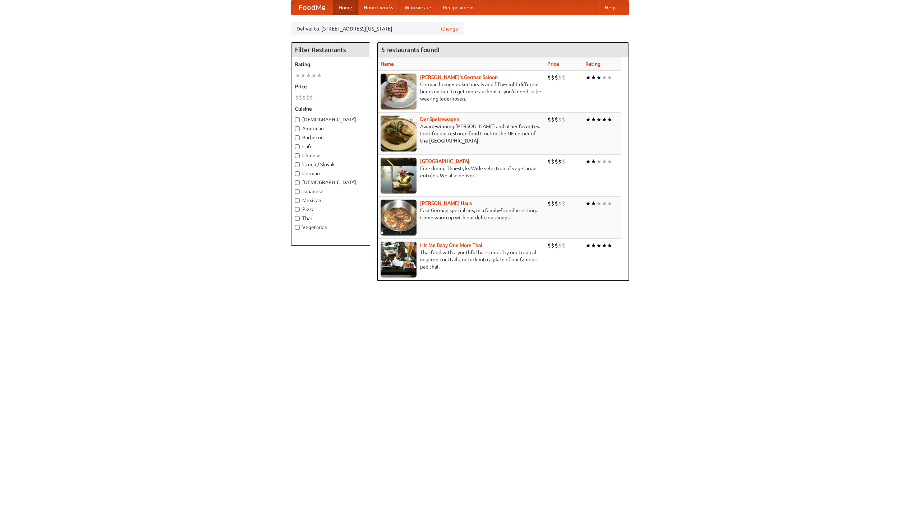 The image size is (920, 508). What do you see at coordinates (297, 156) in the screenshot?
I see `input: Chinese` at bounding box center [297, 156].